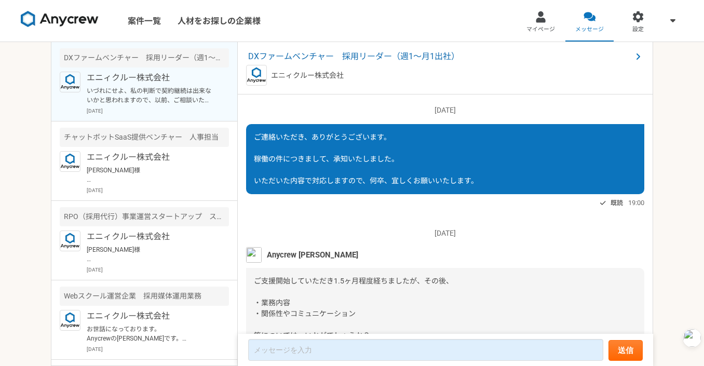 This screenshot has width=704, height=366. Describe the element at coordinates (626, 350) in the screenshot. I see `button: 送信` at that location.